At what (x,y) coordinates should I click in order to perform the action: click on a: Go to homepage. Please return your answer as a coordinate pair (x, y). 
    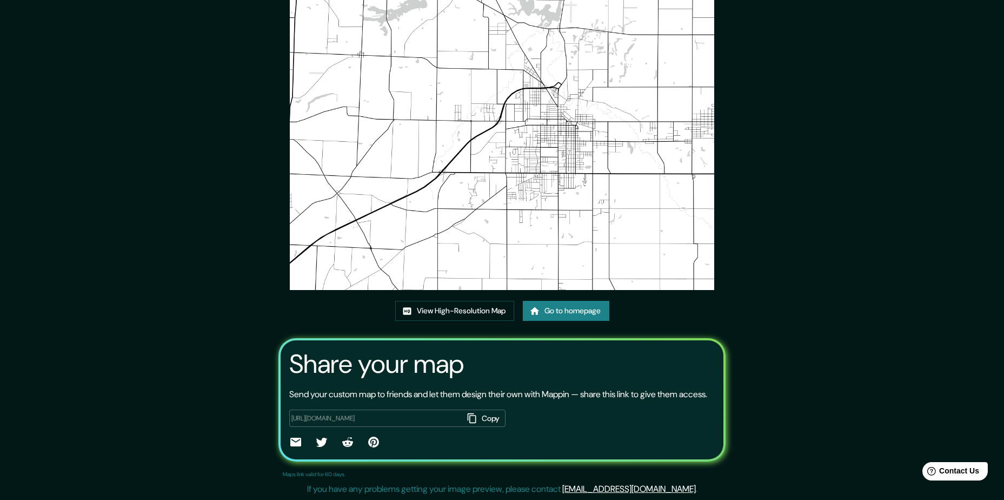
    Looking at the image, I should click on (566, 310).